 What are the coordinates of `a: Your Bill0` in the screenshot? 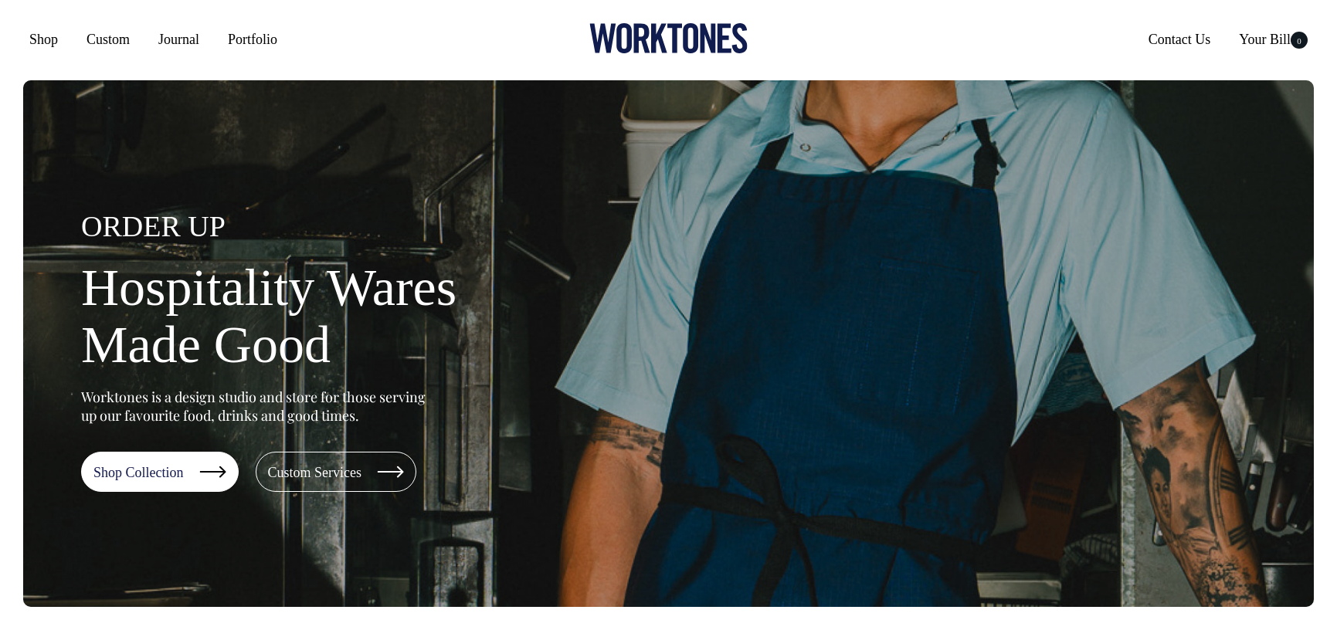 It's located at (1272, 39).